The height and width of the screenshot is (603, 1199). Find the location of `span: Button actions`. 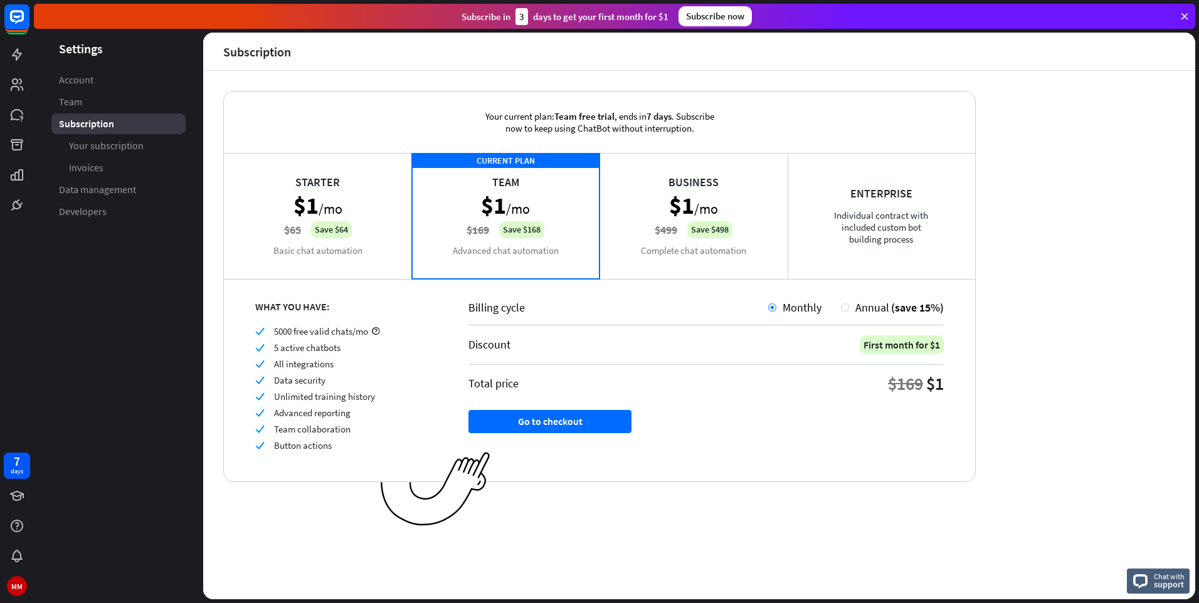

span: Button actions is located at coordinates (303, 445).